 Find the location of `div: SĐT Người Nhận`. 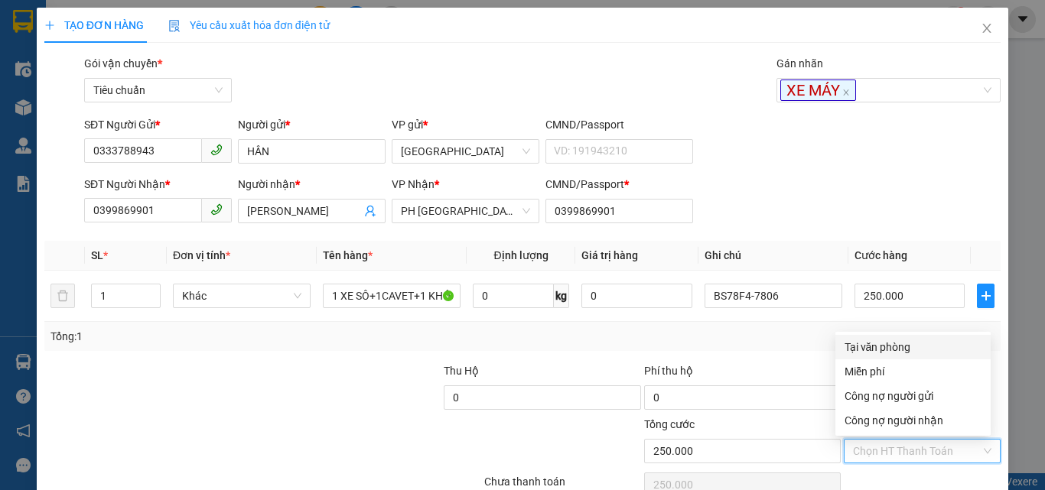

div: SĐT Người Nhận is located at coordinates (158, 184).